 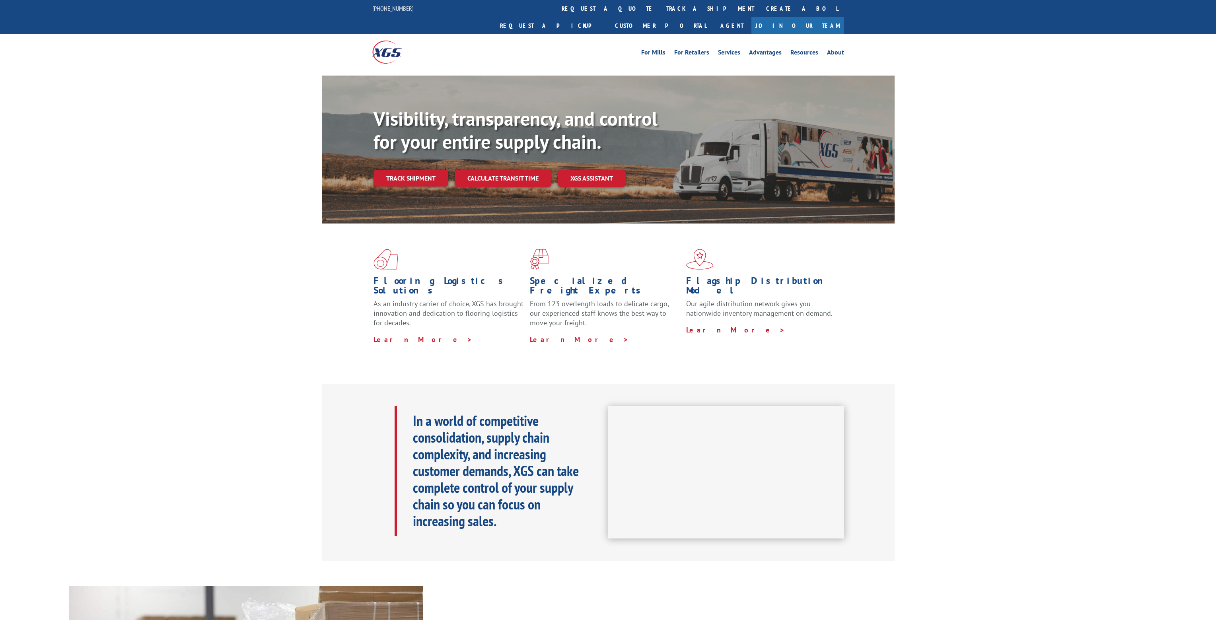 What do you see at coordinates (797, 25) in the screenshot?
I see `a: Join Our Team` at bounding box center [797, 25].